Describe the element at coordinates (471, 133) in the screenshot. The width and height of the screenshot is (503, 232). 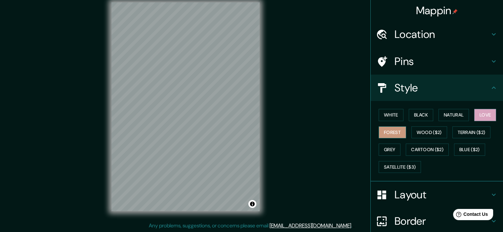
I see `button: Terrain ($2)` at that location.